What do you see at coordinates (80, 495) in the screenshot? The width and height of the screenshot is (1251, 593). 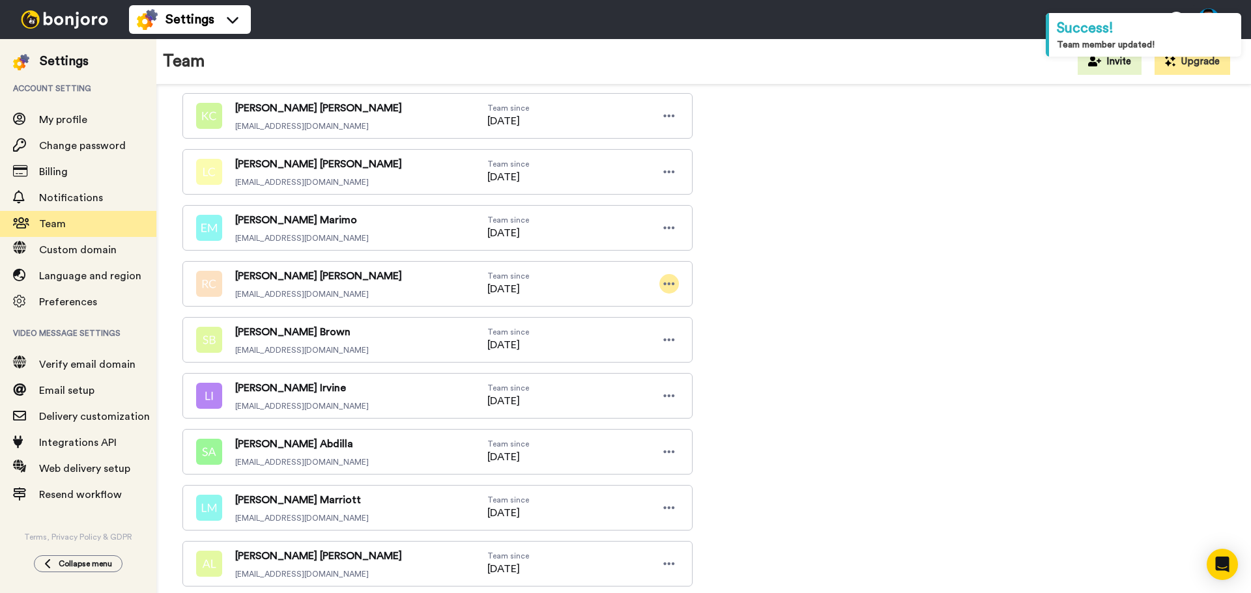 I see `span: Resend workflow` at bounding box center [80, 495].